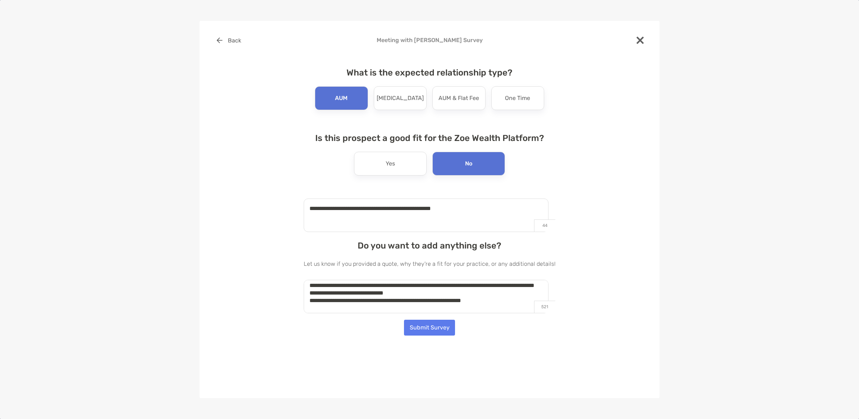  What do you see at coordinates (430, 138) in the screenshot?
I see `h4: Is this prospect a good fit for the Zoe Wealth Platform?` at bounding box center [430, 138].